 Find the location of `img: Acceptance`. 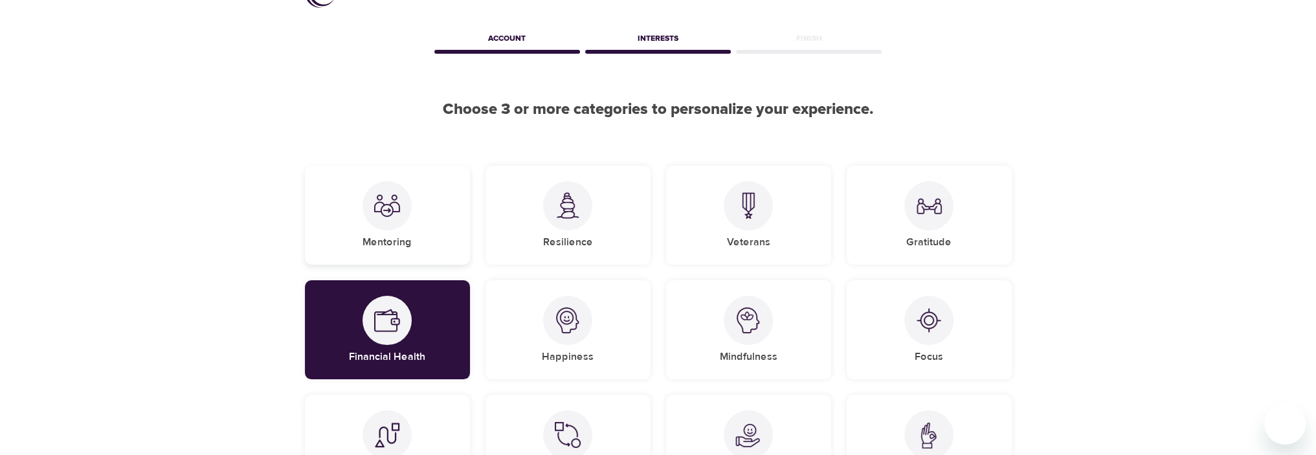

img: Acceptance is located at coordinates (929, 435).